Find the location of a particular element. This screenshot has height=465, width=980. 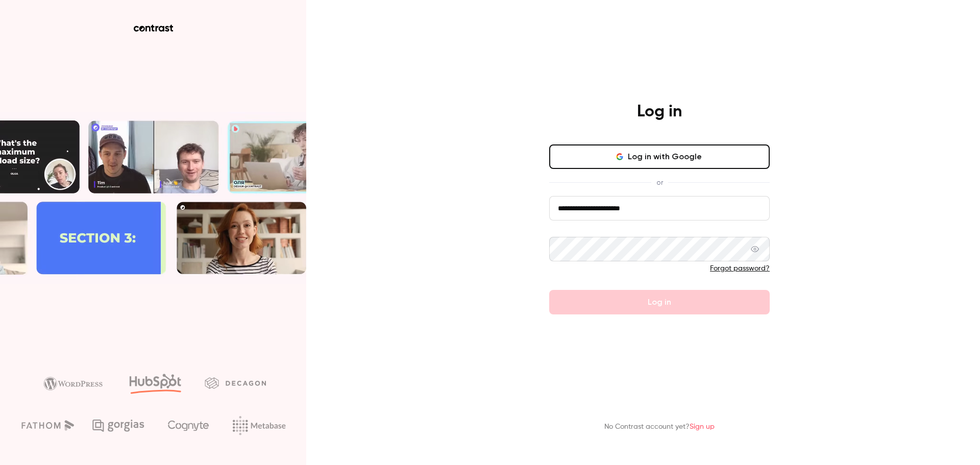

a: Sign up is located at coordinates (702, 427).